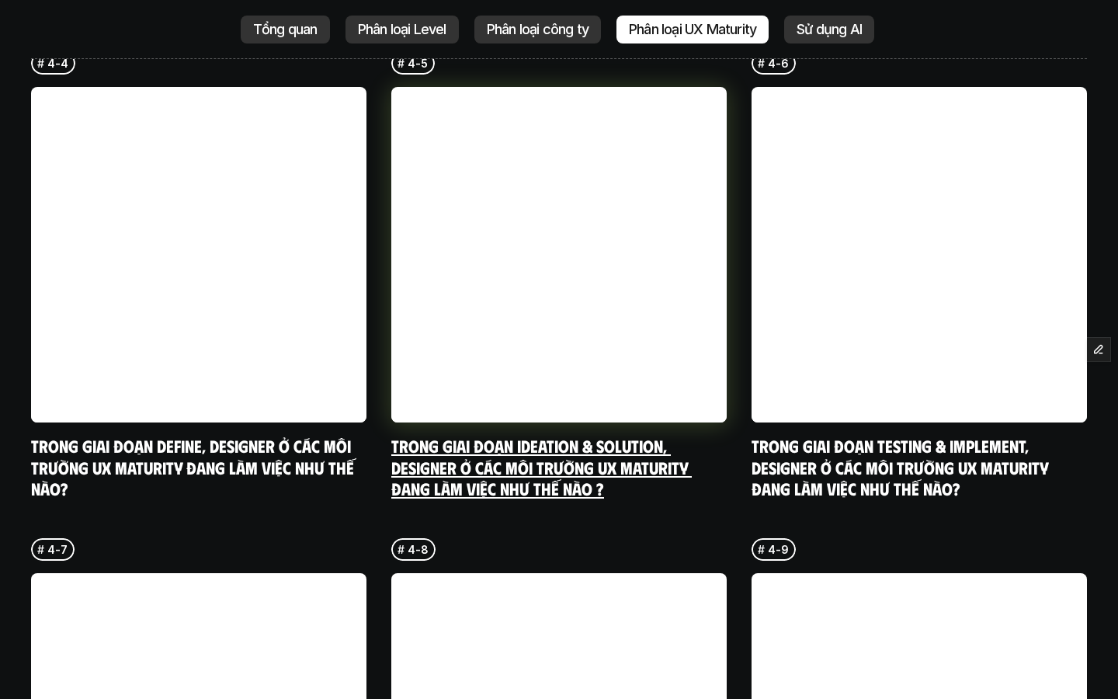 Image resolution: width=1118 pixels, height=699 pixels. Describe the element at coordinates (418, 549) in the screenshot. I see `p: 4-8` at that location.